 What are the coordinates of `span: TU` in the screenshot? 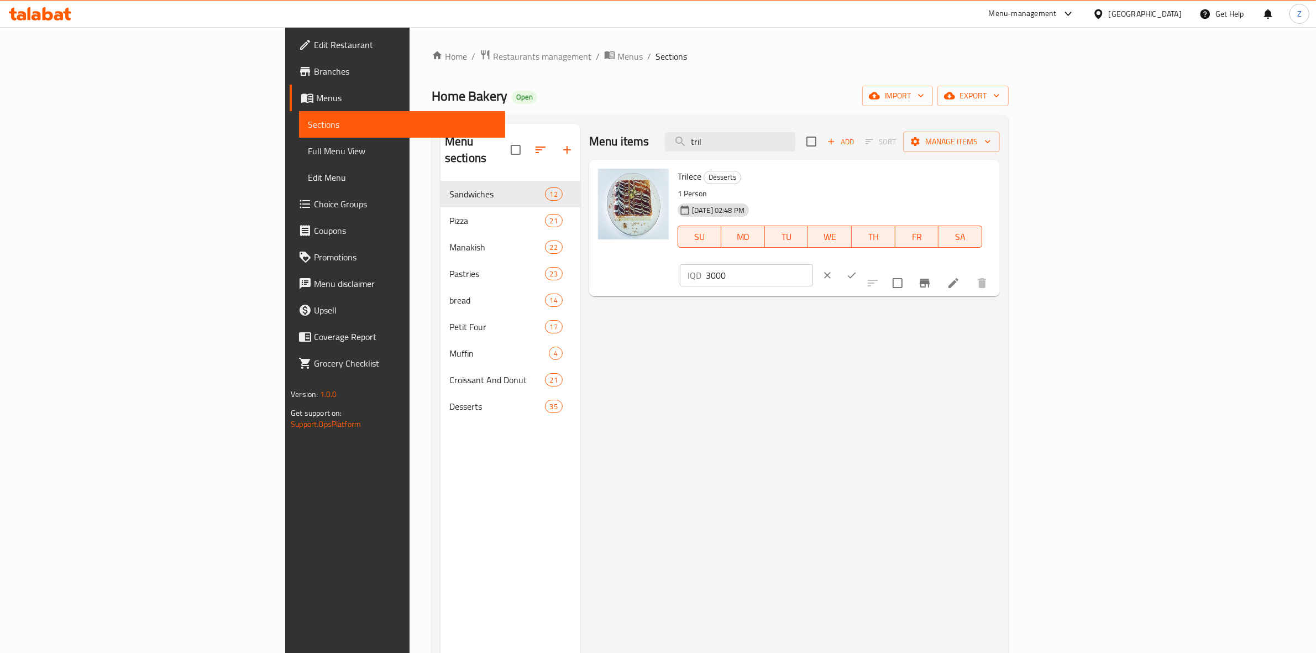 It's located at (787, 237).